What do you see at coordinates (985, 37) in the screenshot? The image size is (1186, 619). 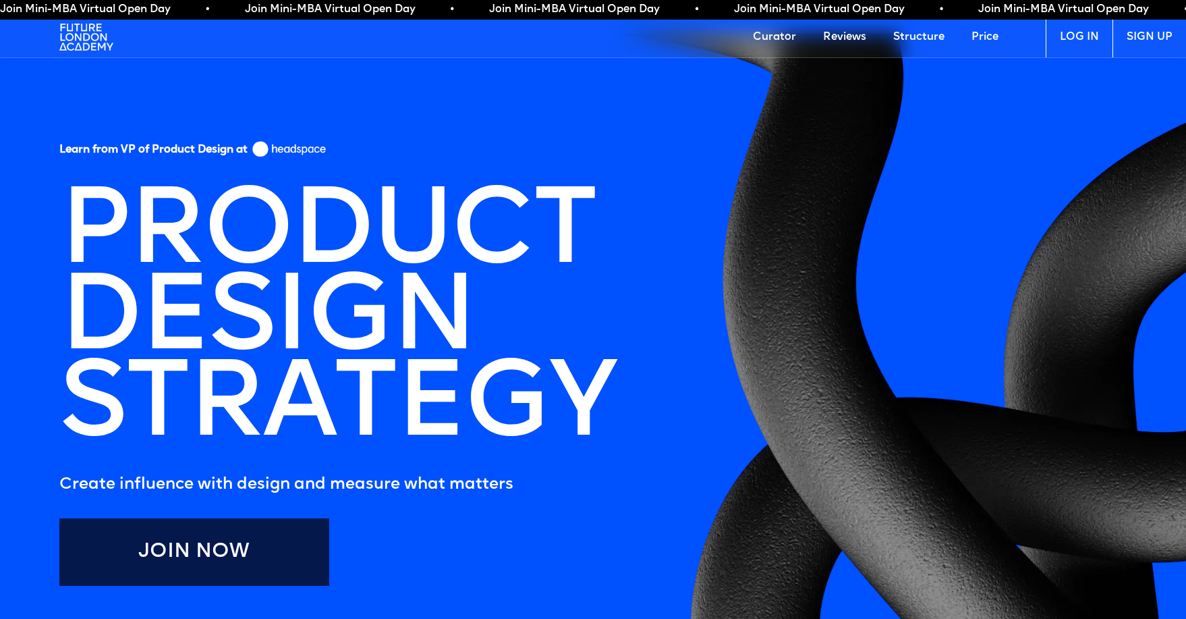 I see `a: Price` at bounding box center [985, 37].